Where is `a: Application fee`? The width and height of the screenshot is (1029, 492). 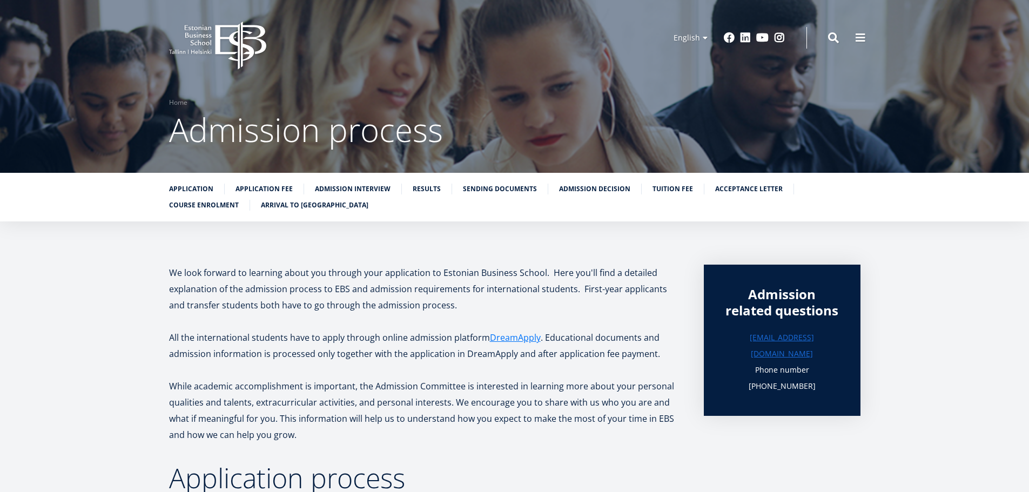 a: Application fee is located at coordinates (264, 189).